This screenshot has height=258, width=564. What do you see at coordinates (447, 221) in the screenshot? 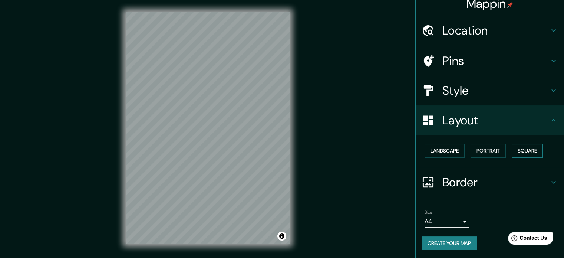
I see `div: A4` at bounding box center [447, 221].